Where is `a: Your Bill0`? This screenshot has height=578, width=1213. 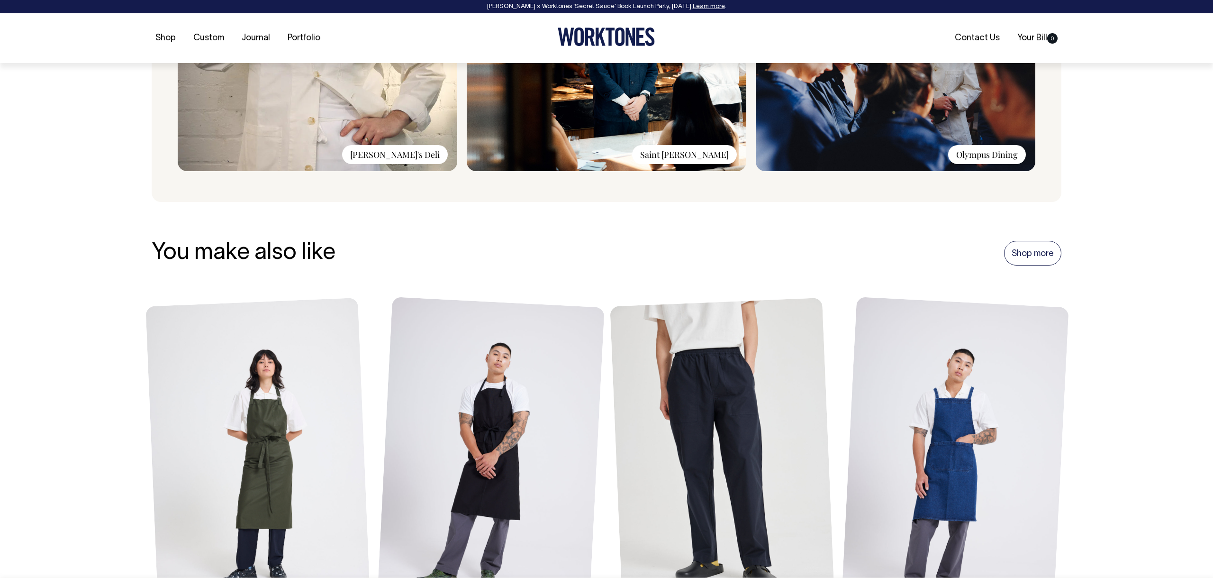
a: Your Bill0 is located at coordinates (1037, 38).